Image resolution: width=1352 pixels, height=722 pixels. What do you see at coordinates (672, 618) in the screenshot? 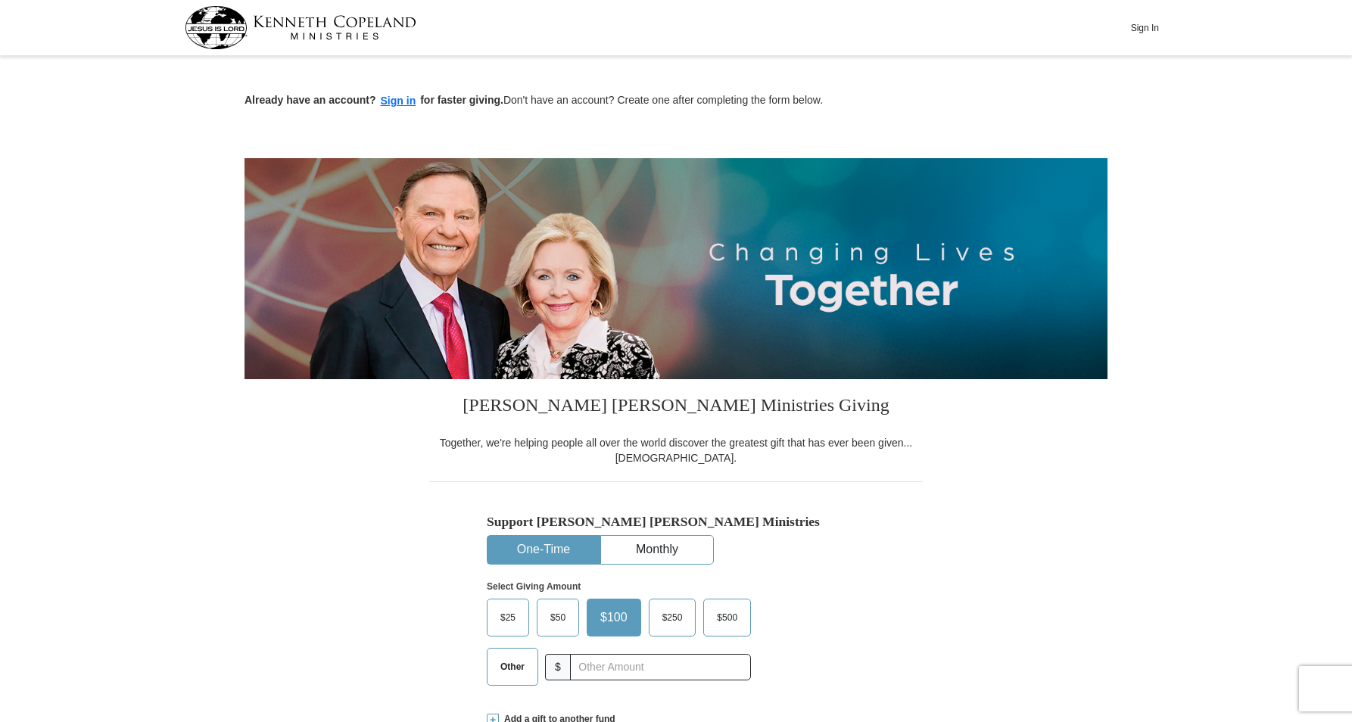
I see `span: $250` at bounding box center [672, 618].